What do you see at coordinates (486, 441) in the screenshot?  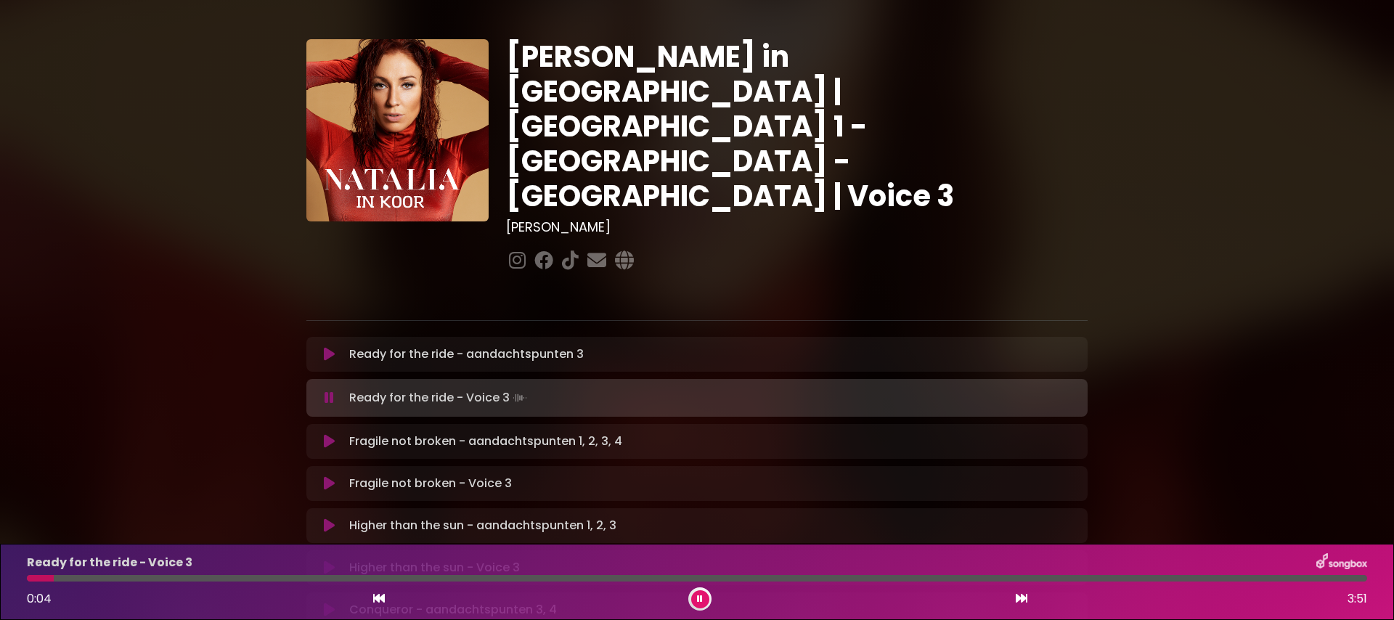 I see `p: Fragile not broken - aandachtspunten 1, 2, 3, 4` at bounding box center [486, 441].